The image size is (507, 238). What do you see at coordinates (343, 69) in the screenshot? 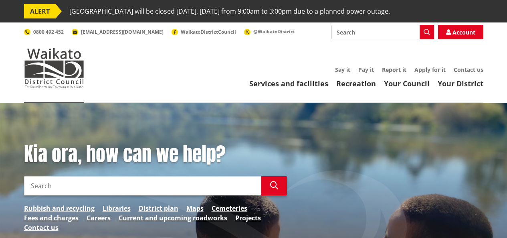
I see `a: Say it` at bounding box center [343, 69].